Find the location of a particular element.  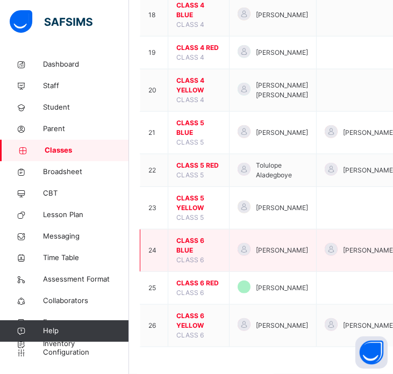

span: Classes is located at coordinates (86, 150).